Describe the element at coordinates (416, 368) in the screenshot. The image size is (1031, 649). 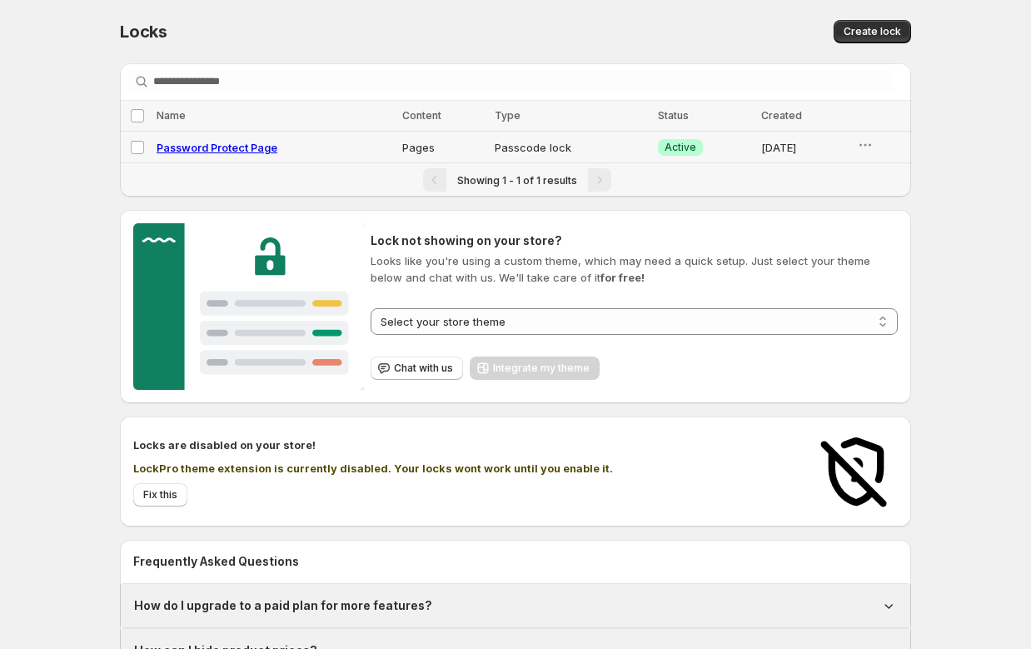
I see `button: Chat with us` at that location.